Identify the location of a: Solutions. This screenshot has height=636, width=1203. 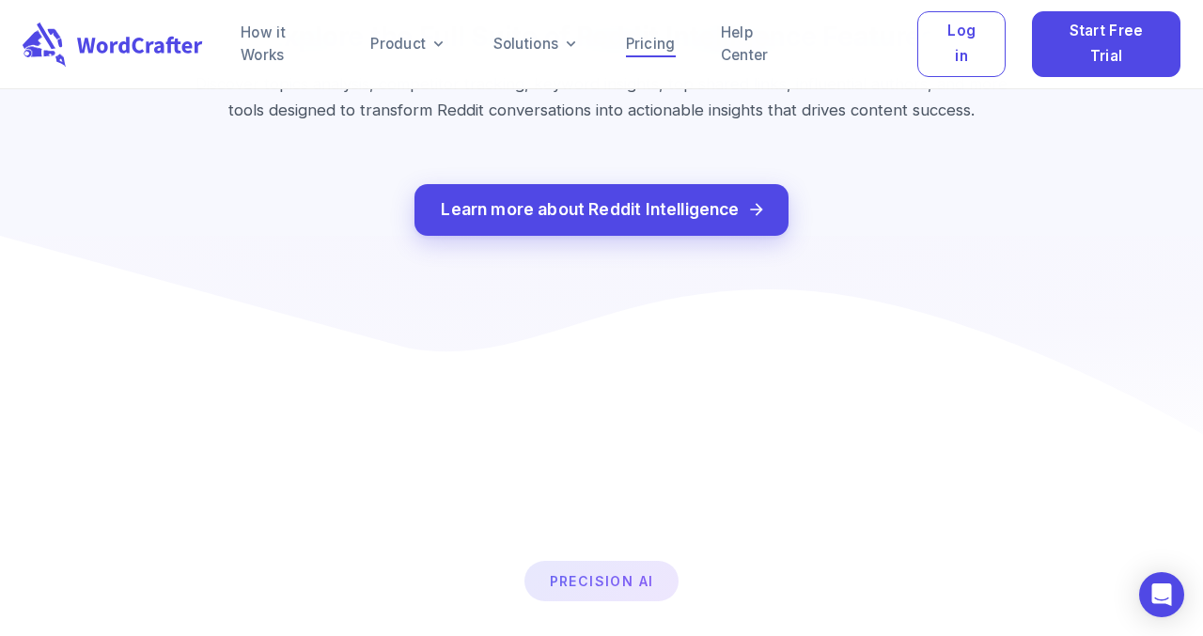
(537, 44).